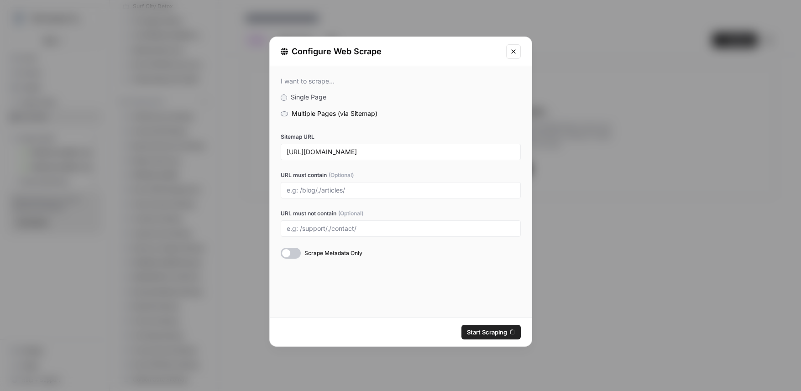 This screenshot has width=801, height=391. Describe the element at coordinates (284, 114) in the screenshot. I see `input: Multiple Pages (via Sitemap)` at that location.